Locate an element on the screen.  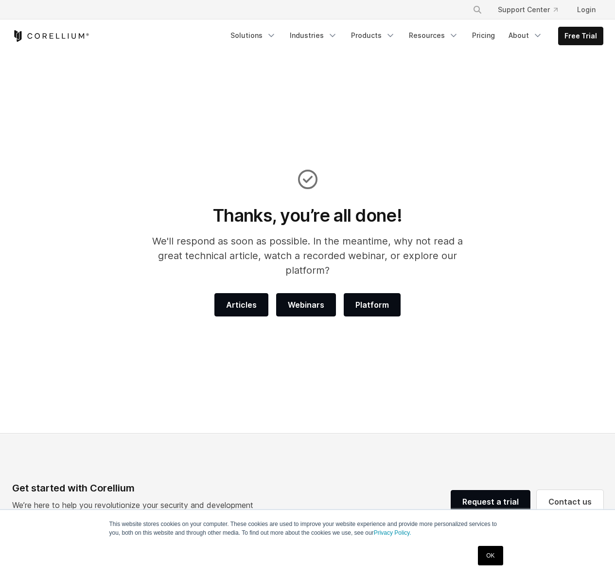
a: Webinars is located at coordinates (306, 305).